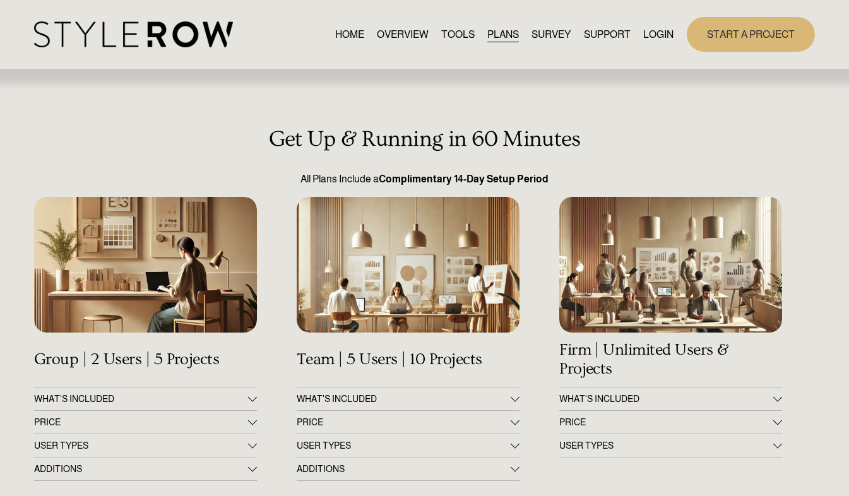  What do you see at coordinates (551, 34) in the screenshot?
I see `a: SURVEY` at bounding box center [551, 34].